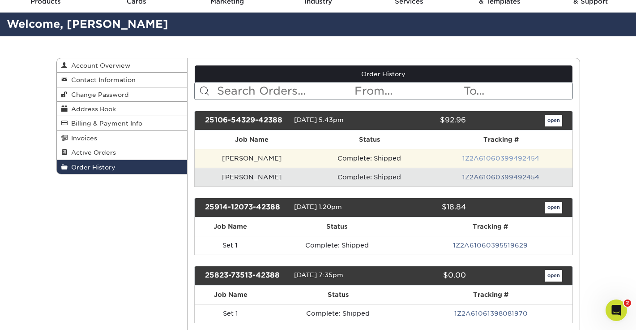 The width and height of the screenshot is (636, 330). Describe the element at coordinates (122, 65) in the screenshot. I see `a: Account Overview` at that location.